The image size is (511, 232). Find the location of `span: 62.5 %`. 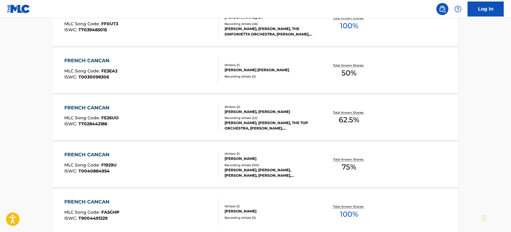

span: 62.5 % is located at coordinates (349, 120).